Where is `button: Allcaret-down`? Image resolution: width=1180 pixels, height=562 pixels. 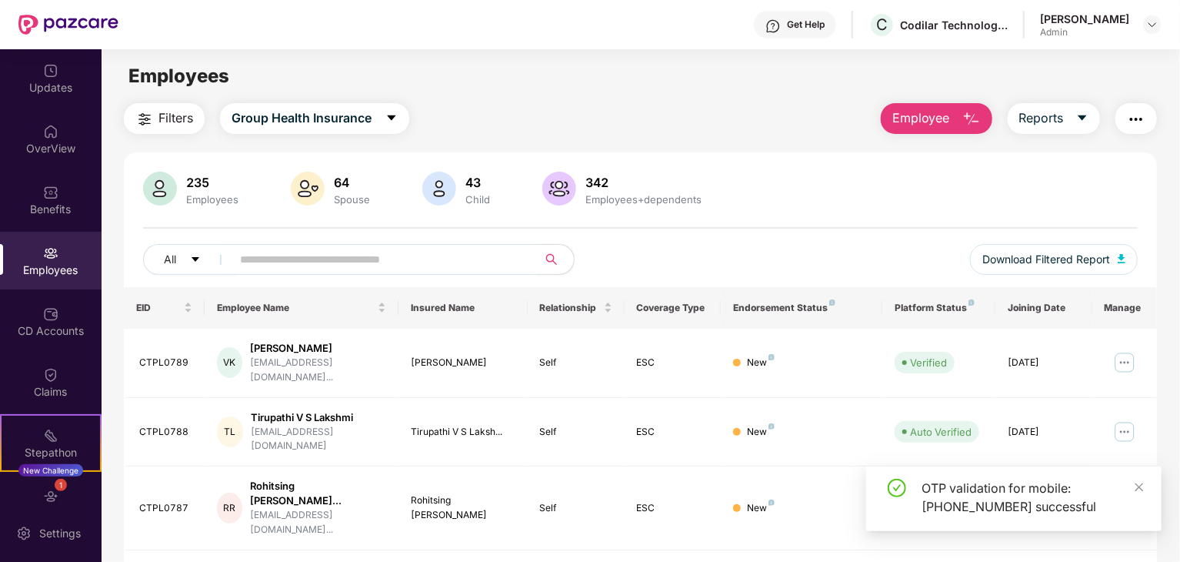
button: Allcaret-down is located at coordinates (190, 259).